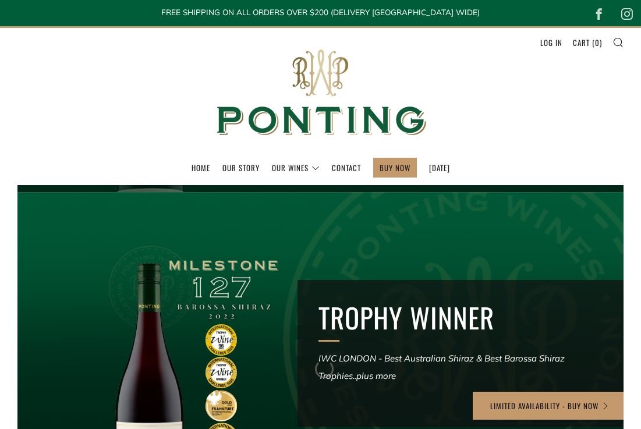  What do you see at coordinates (550, 406) in the screenshot?
I see `a: LIMITED AVAILABILITY - BUY NOW` at bounding box center [550, 406].